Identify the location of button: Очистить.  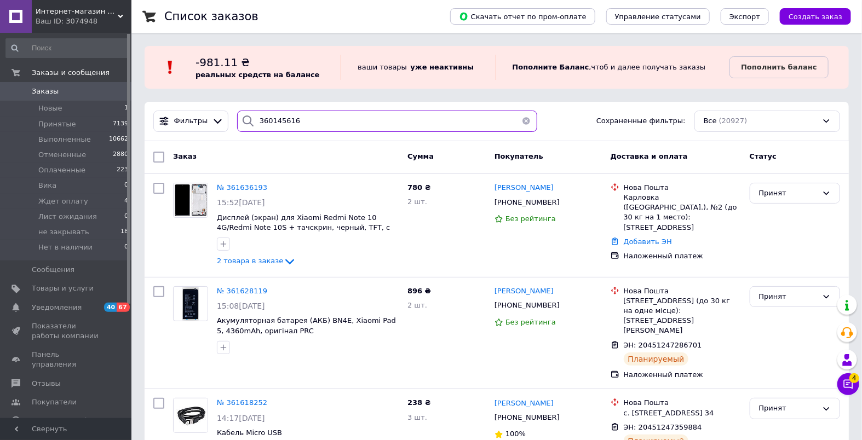
(526, 121).